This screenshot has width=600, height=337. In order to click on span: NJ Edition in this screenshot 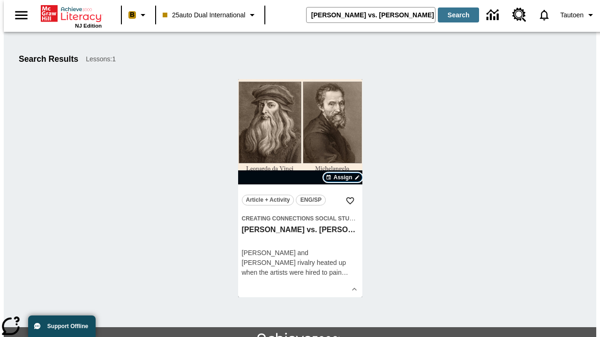, I will do `click(88, 26)`.